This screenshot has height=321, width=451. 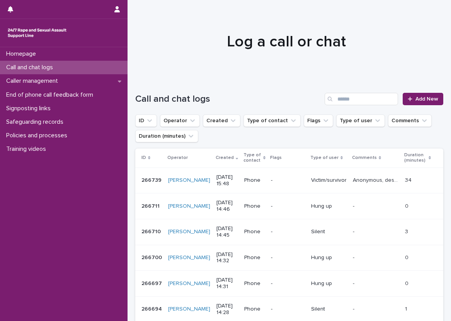 I want to click on p: Created, so click(x=224, y=158).